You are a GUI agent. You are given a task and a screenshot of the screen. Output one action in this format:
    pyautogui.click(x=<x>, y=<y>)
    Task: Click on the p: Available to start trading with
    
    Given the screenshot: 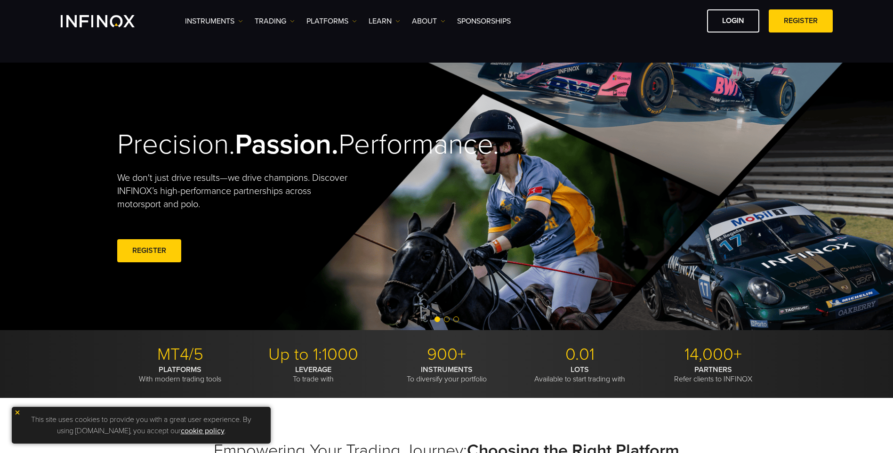 What is the action you would take?
    pyautogui.click(x=580, y=374)
    